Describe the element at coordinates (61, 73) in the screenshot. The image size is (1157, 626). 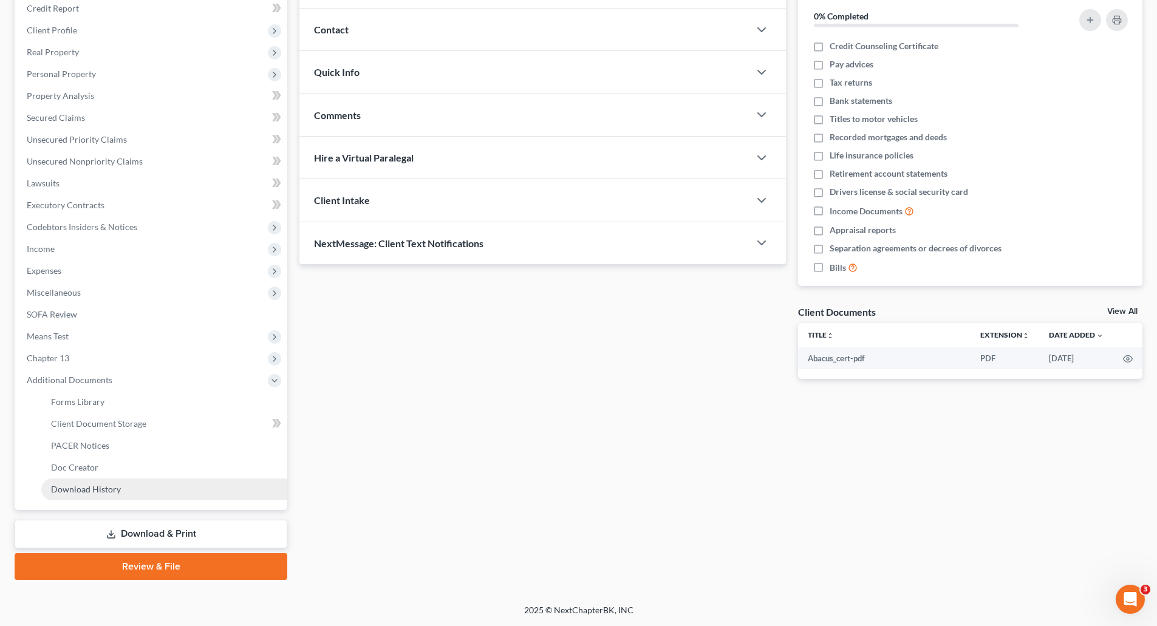
I see `span: Personal Property` at that location.